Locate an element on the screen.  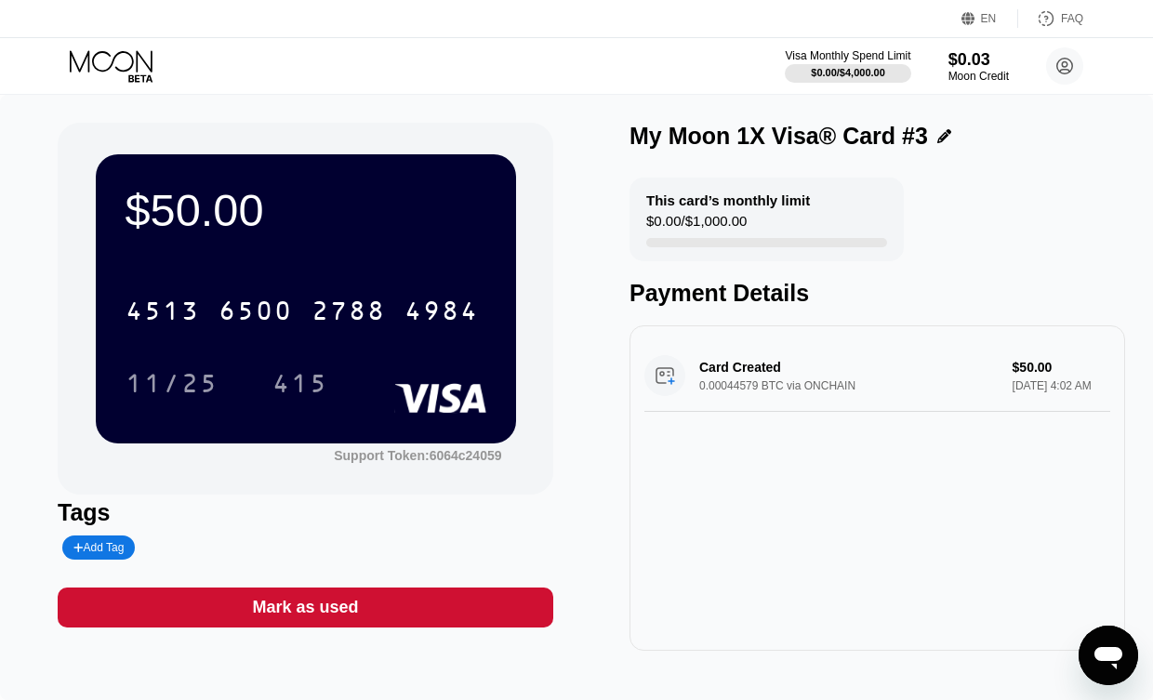
div: This card’s monthly limit is located at coordinates (728, 200).